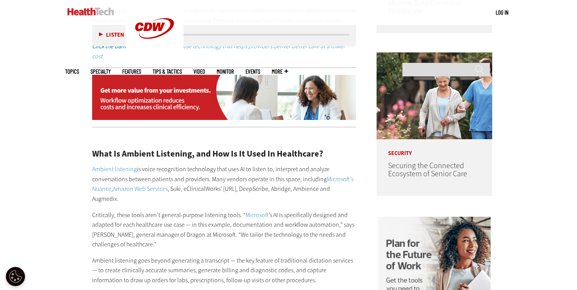 This screenshot has width=577, height=290. I want to click on strong: What Is Ambient Listening, and How Is It Used In Healthcare?, so click(207, 153).